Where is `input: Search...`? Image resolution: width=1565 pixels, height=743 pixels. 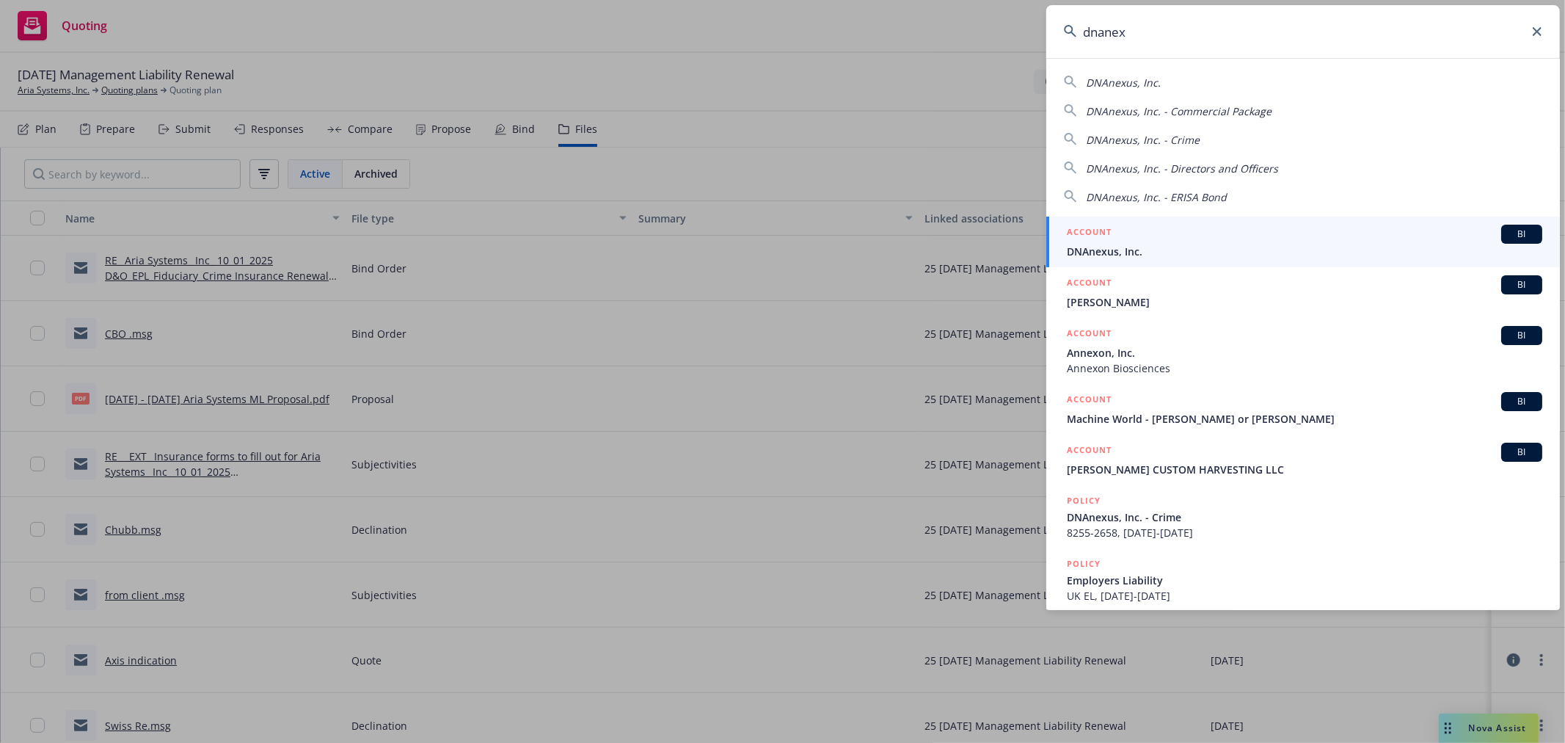
input: Search... is located at coordinates (1303, 32).